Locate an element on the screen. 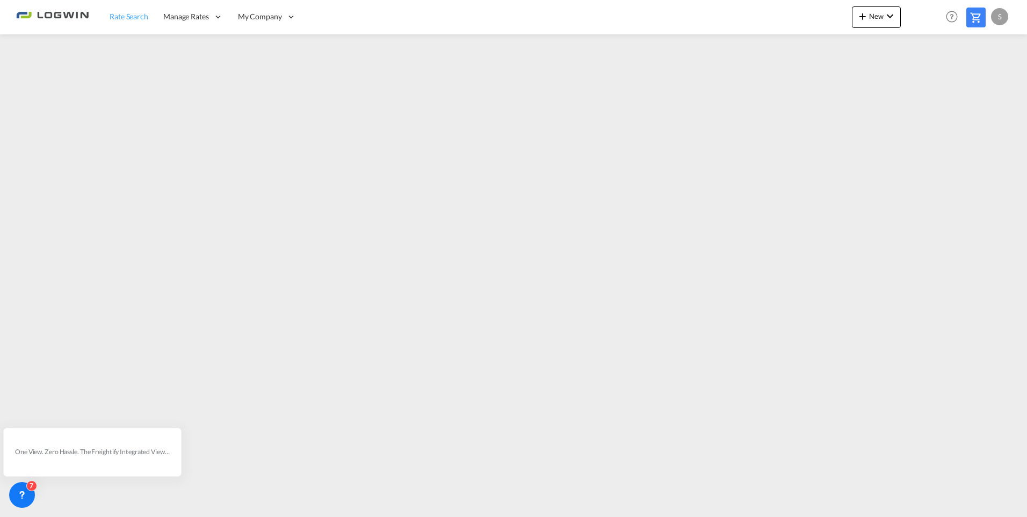 This screenshot has width=1027, height=517. span: Help is located at coordinates (952, 17).